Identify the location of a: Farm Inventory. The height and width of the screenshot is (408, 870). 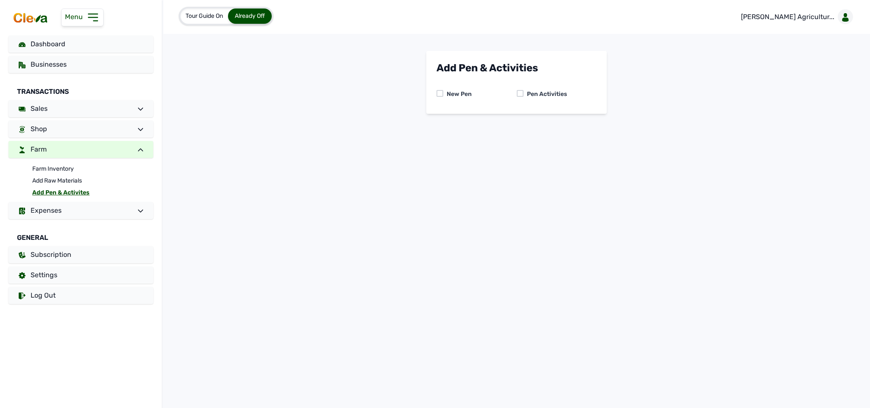
(93, 169).